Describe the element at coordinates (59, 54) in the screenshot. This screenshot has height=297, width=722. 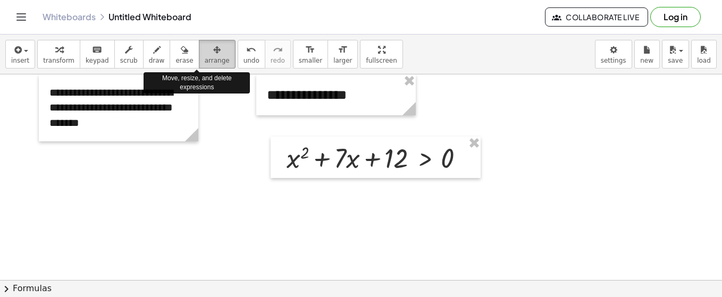
I see `button: transform` at that location.